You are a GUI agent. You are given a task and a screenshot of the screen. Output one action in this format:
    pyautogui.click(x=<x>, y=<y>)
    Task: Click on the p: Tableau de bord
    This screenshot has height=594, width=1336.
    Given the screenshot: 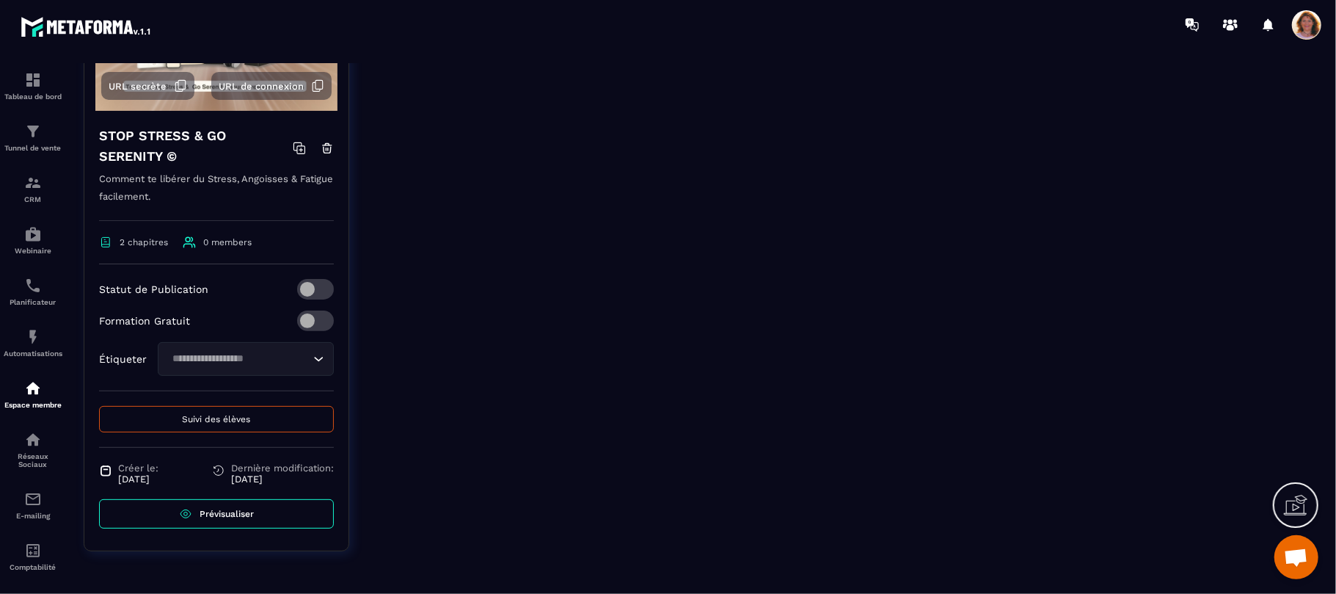 What is the action you would take?
    pyautogui.click(x=33, y=96)
    